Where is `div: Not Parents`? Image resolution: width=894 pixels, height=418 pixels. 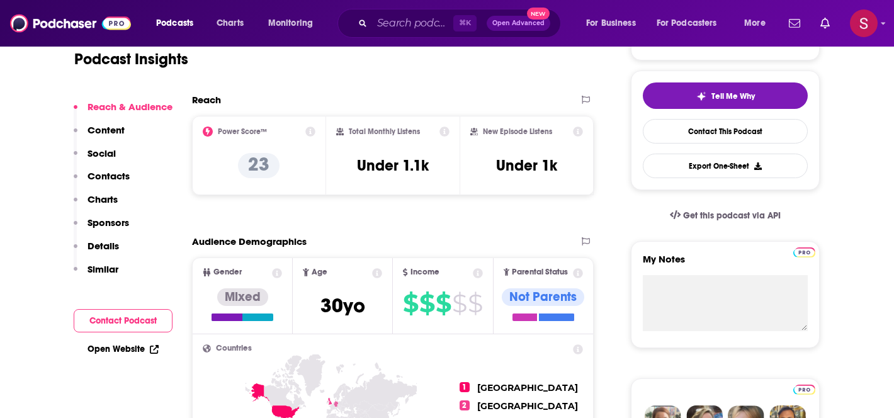 div: Not Parents is located at coordinates (543, 297).